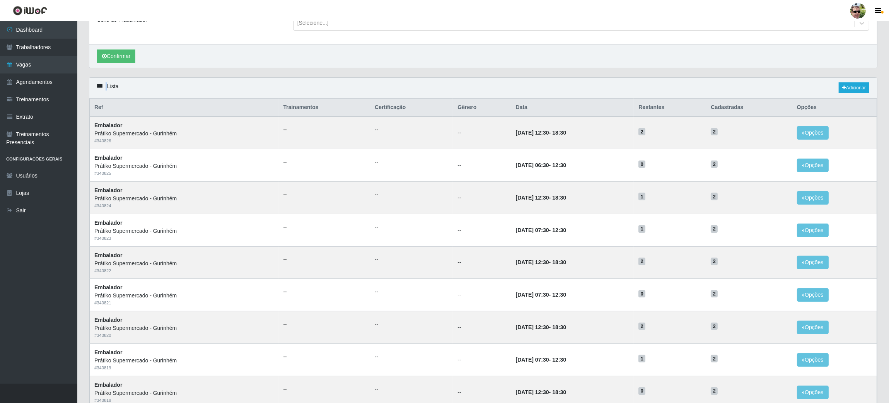 This screenshot has height=403, width=889. I want to click on div: # 340819, so click(184, 368).